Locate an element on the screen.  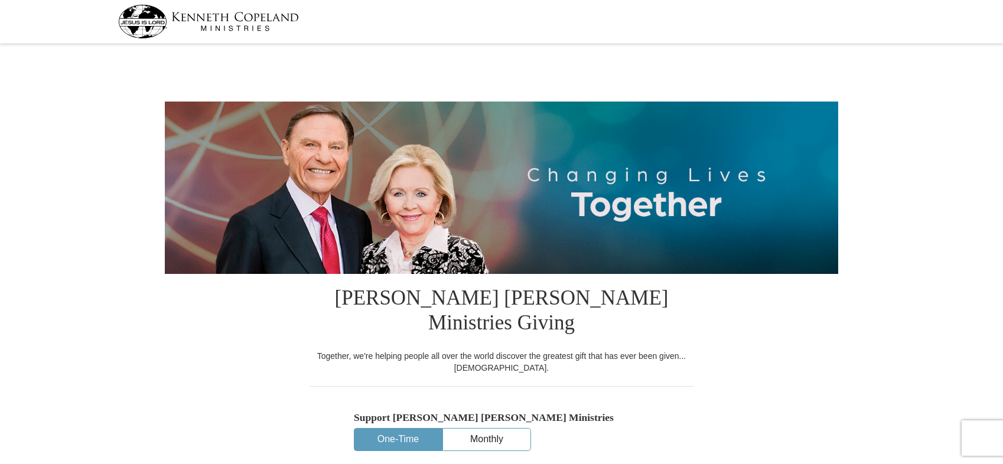
div: Together, we're helping people all over the world discover the greatest gift that has ever been g... is located at coordinates (501, 362).